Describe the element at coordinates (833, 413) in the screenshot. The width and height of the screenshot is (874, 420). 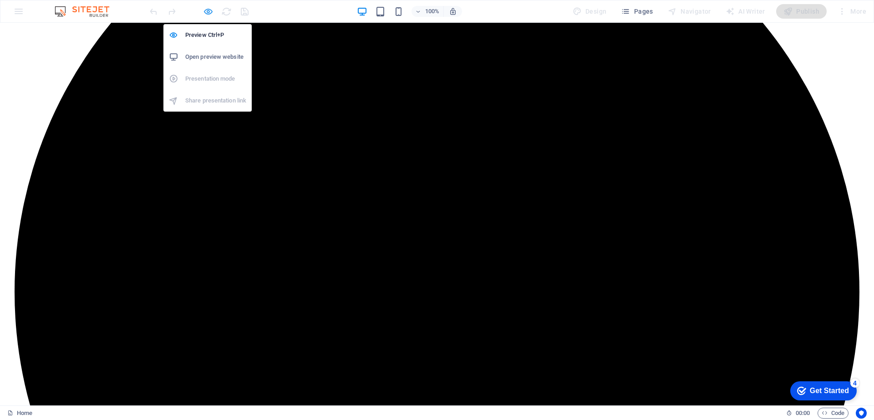
I see `button: Code` at that location.